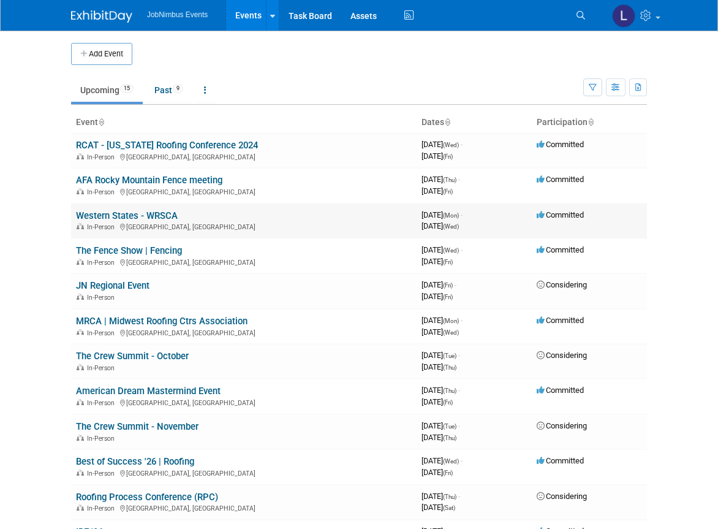  Describe the element at coordinates (474, 122) in the screenshot. I see `th: Dates` at that location.